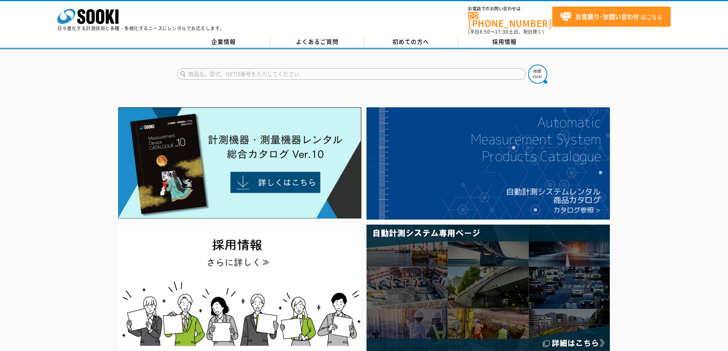 The width and height of the screenshot is (728, 351). Describe the element at coordinates (488, 288) in the screenshot. I see `img: 自動計測システム専用ページ` at that location.